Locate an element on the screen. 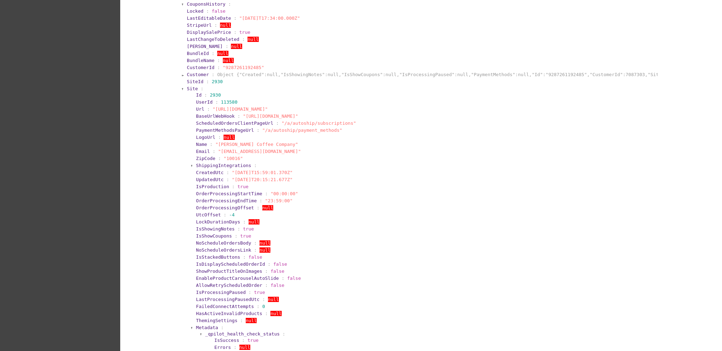  span: Errors is located at coordinates (223, 347).